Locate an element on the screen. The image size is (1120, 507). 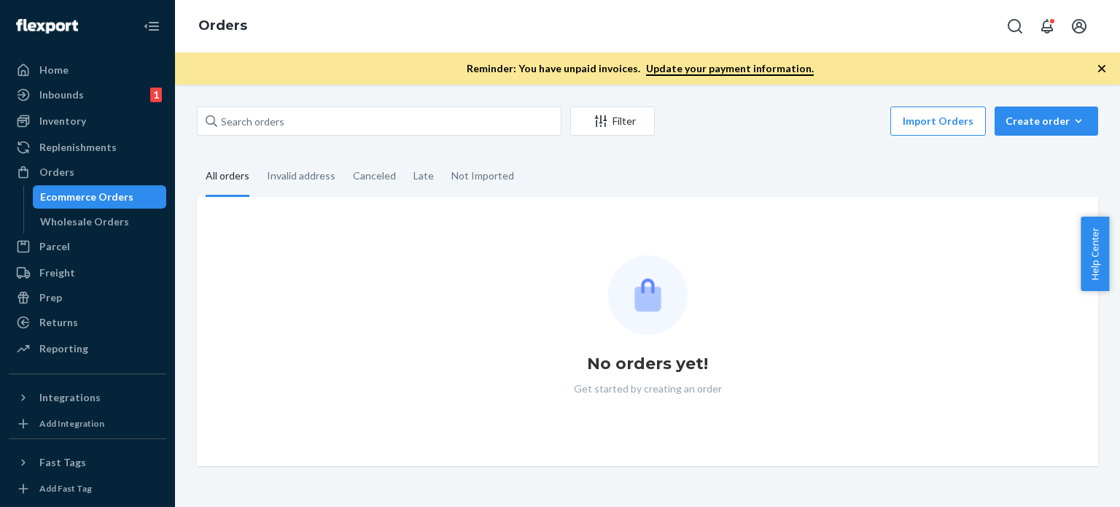
div: Ecommerce Orders is located at coordinates (87, 197).